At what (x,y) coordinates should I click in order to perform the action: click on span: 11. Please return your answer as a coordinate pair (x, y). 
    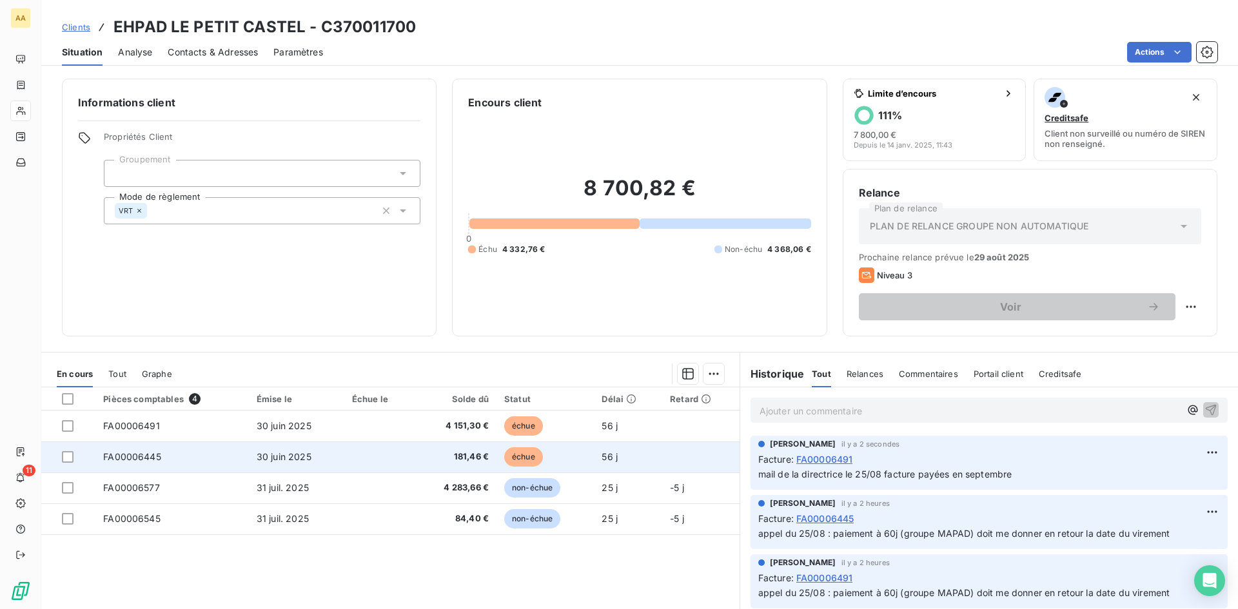
    Looking at the image, I should click on (29, 471).